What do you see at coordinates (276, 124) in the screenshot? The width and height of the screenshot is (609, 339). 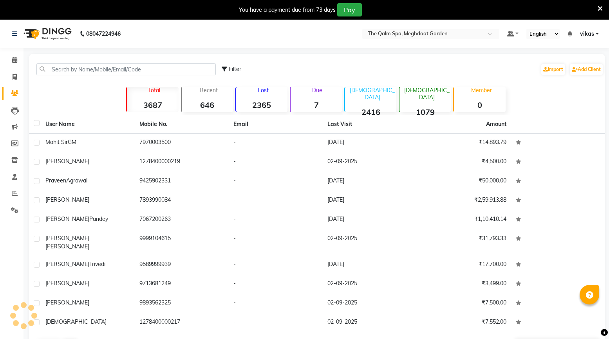 I see `th: Email` at bounding box center [276, 124].